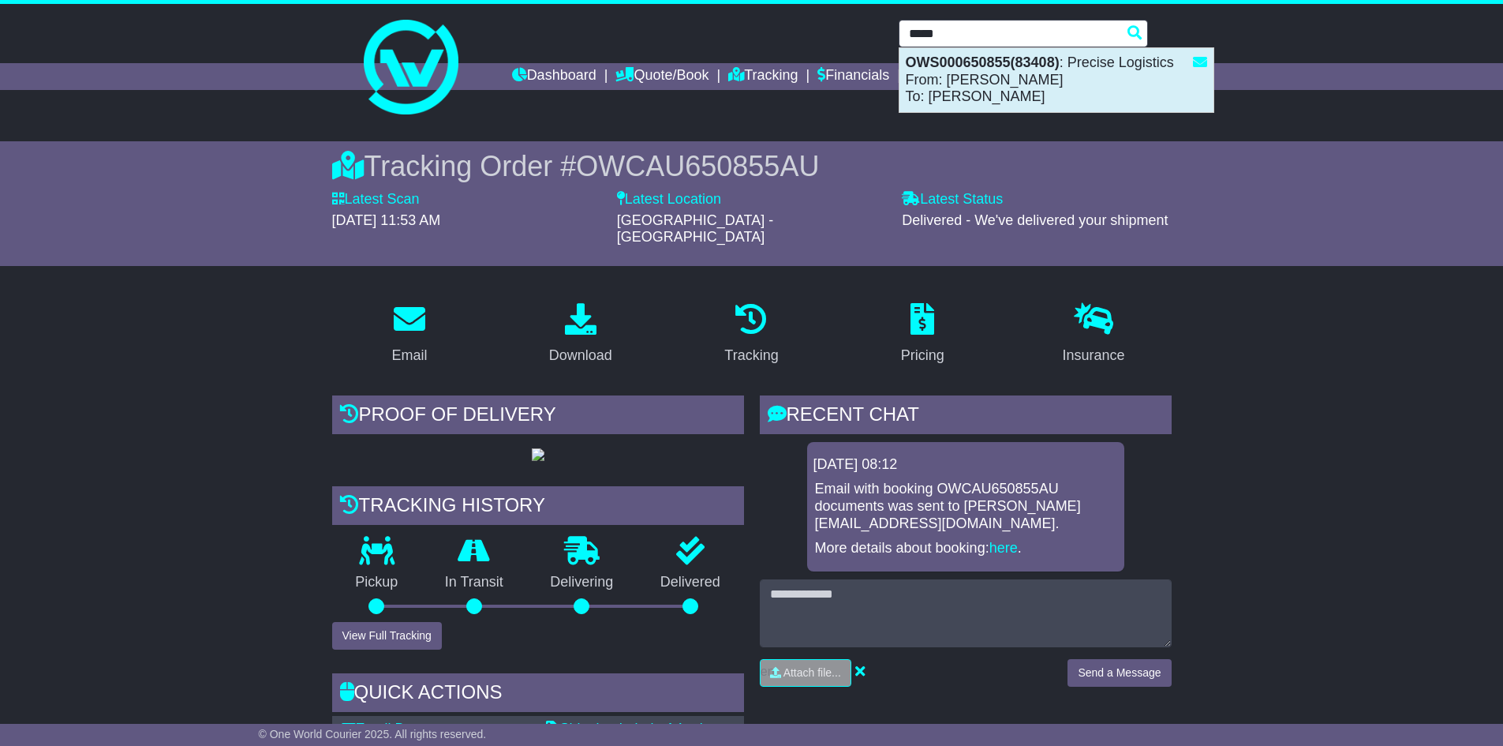 Image resolution: width=1503 pixels, height=746 pixels. What do you see at coordinates (582, 582) in the screenshot?
I see `p: Delivering` at bounding box center [582, 582].